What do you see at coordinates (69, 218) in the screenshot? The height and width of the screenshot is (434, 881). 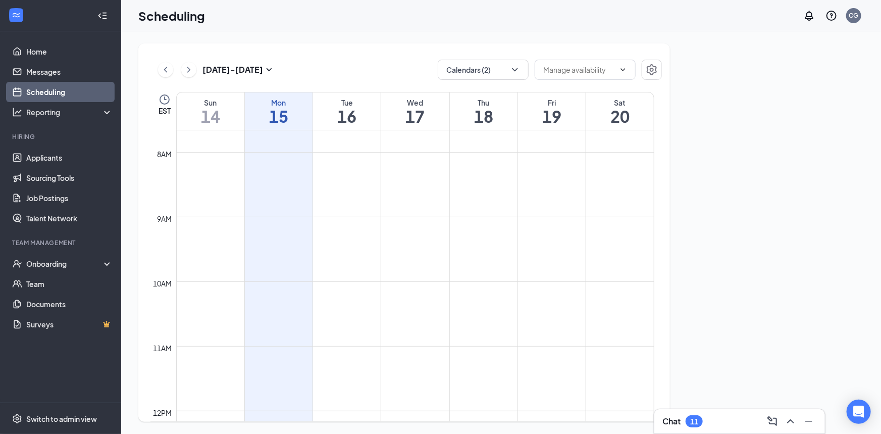 I see `a: Talent Network` at bounding box center [69, 218].